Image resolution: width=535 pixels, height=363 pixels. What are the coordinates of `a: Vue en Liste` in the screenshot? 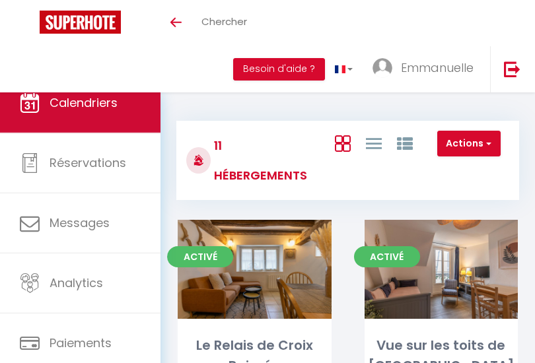 It's located at (374, 143).